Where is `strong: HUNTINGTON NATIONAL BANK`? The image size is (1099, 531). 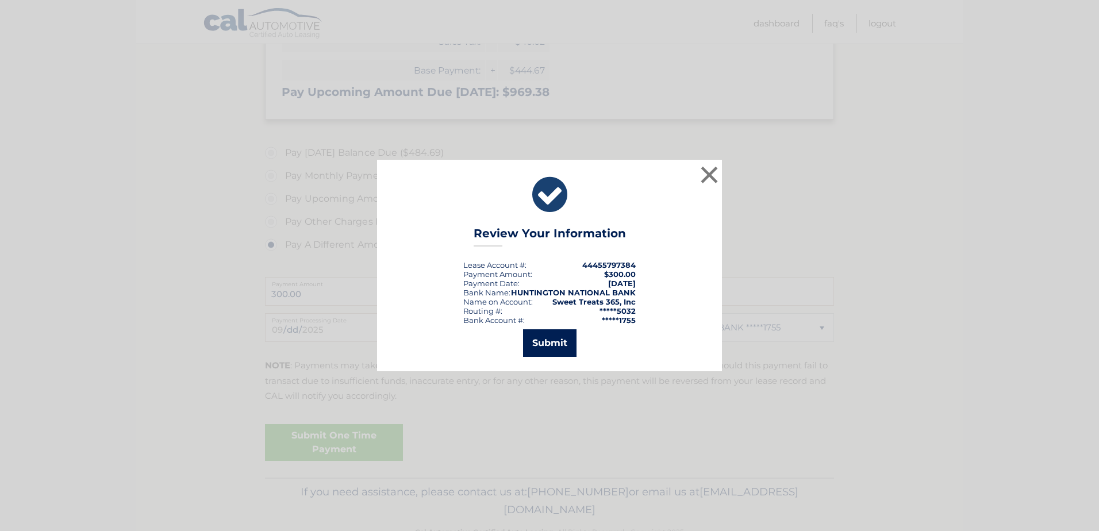 strong: HUNTINGTON NATIONAL BANK is located at coordinates (573, 293).